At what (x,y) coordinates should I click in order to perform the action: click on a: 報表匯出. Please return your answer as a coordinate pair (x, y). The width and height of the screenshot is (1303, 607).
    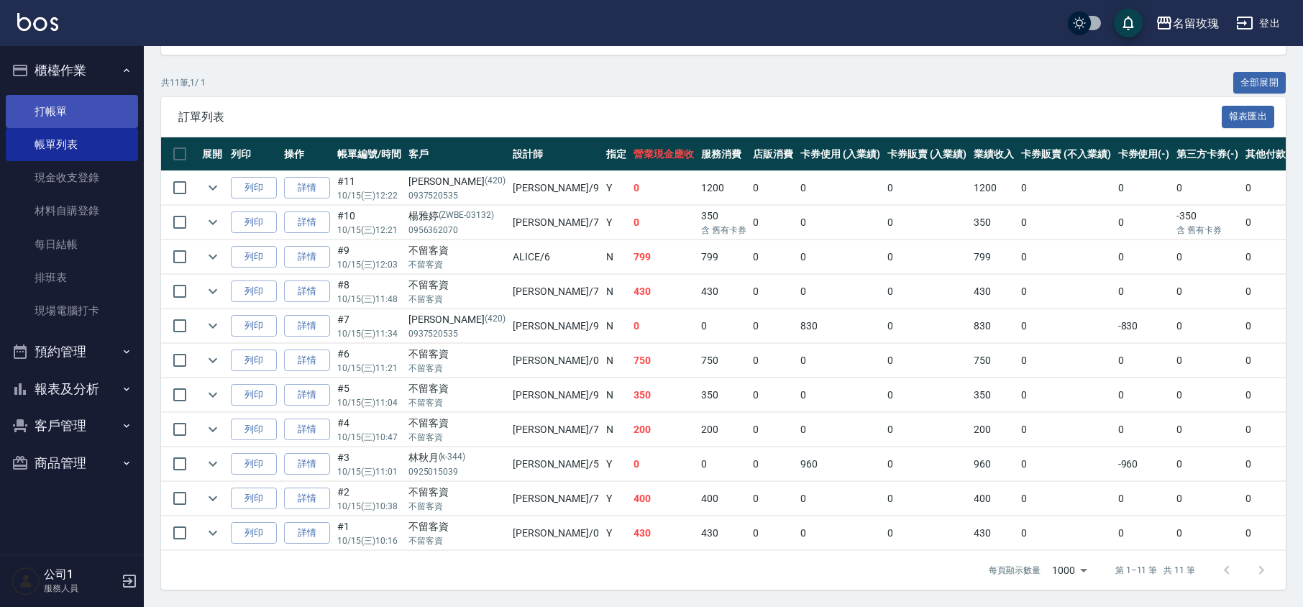
    Looking at the image, I should click on (1249, 116).